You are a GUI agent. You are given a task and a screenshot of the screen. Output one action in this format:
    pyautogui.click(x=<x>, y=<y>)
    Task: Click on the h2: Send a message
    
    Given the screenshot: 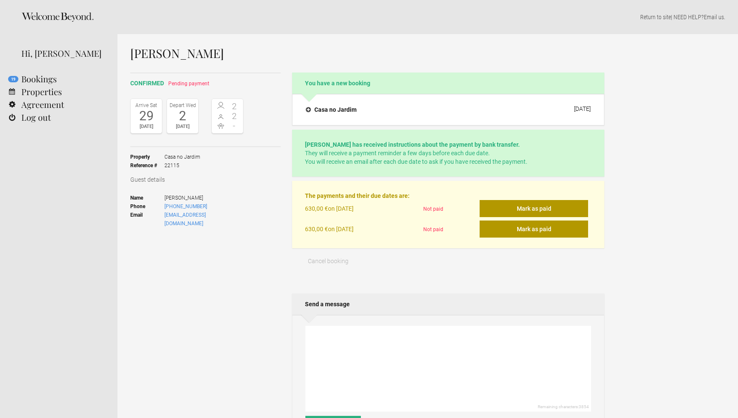 What is the action you would take?
    pyautogui.click(x=448, y=304)
    